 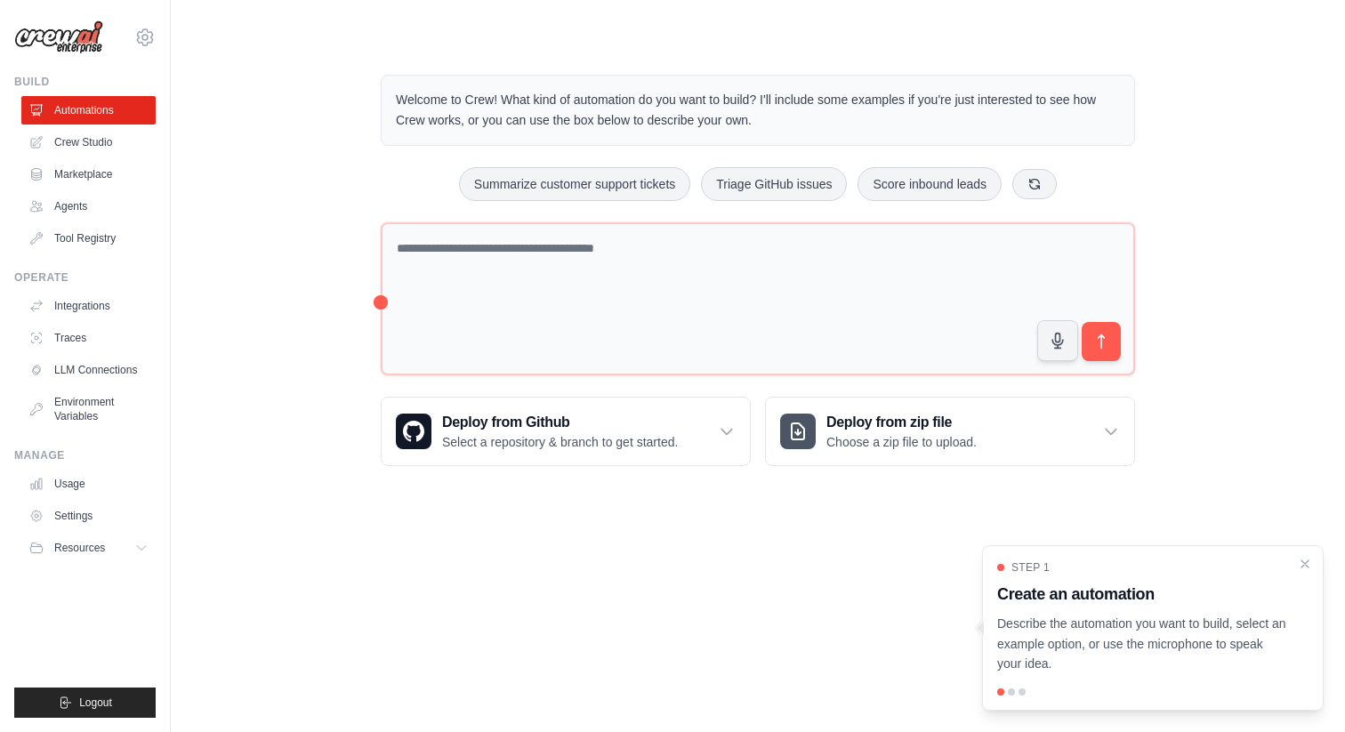 I want to click on span: Step 1, so click(x=1030, y=567).